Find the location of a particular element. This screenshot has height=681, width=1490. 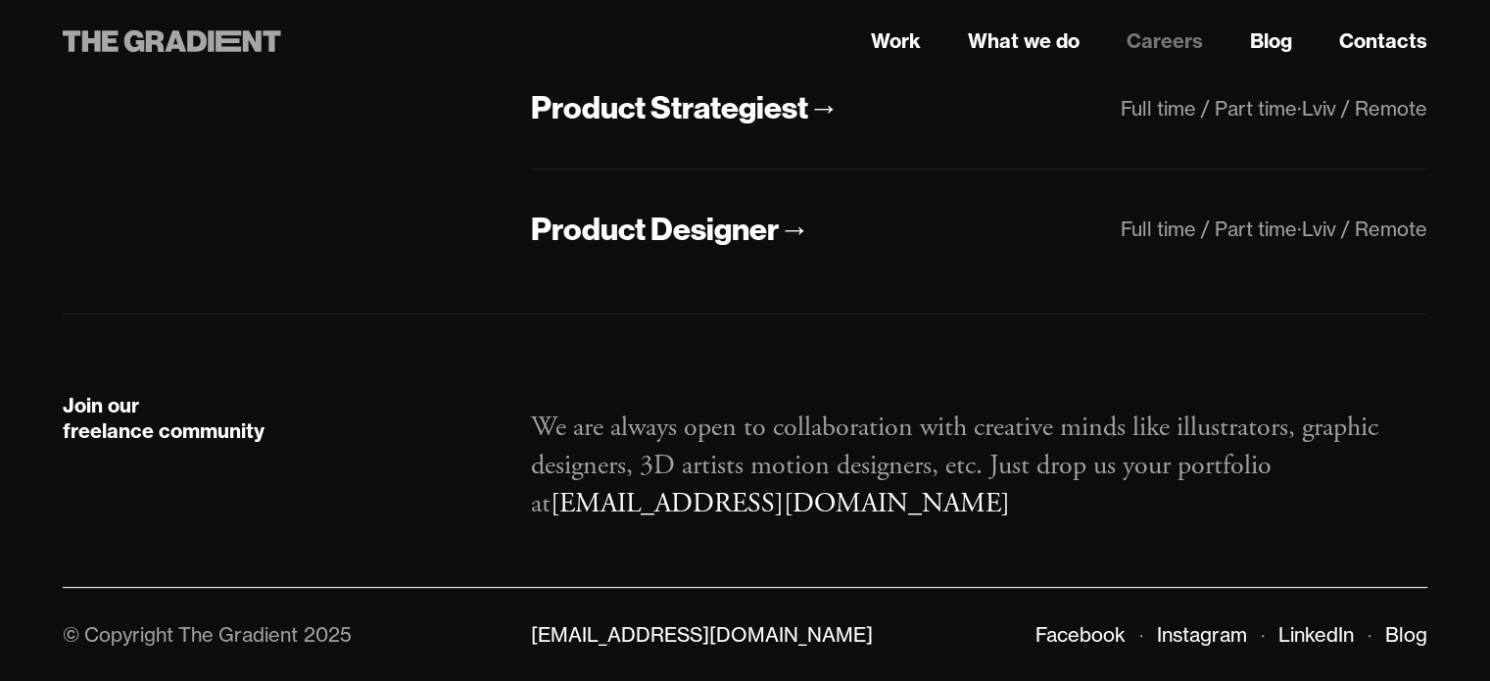

p: We are always open to collaboration with creative minds like illustrators, graphic designers, 3D ... is located at coordinates (979, 466).